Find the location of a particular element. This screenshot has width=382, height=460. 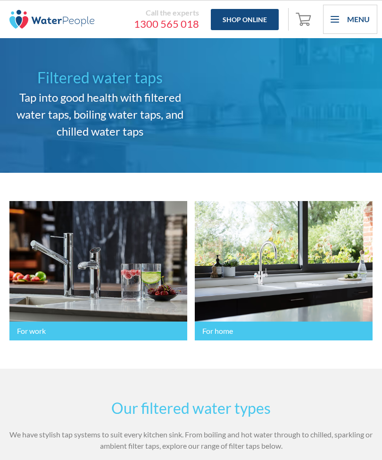

h2: Our filtered water types is located at coordinates (191, 408).